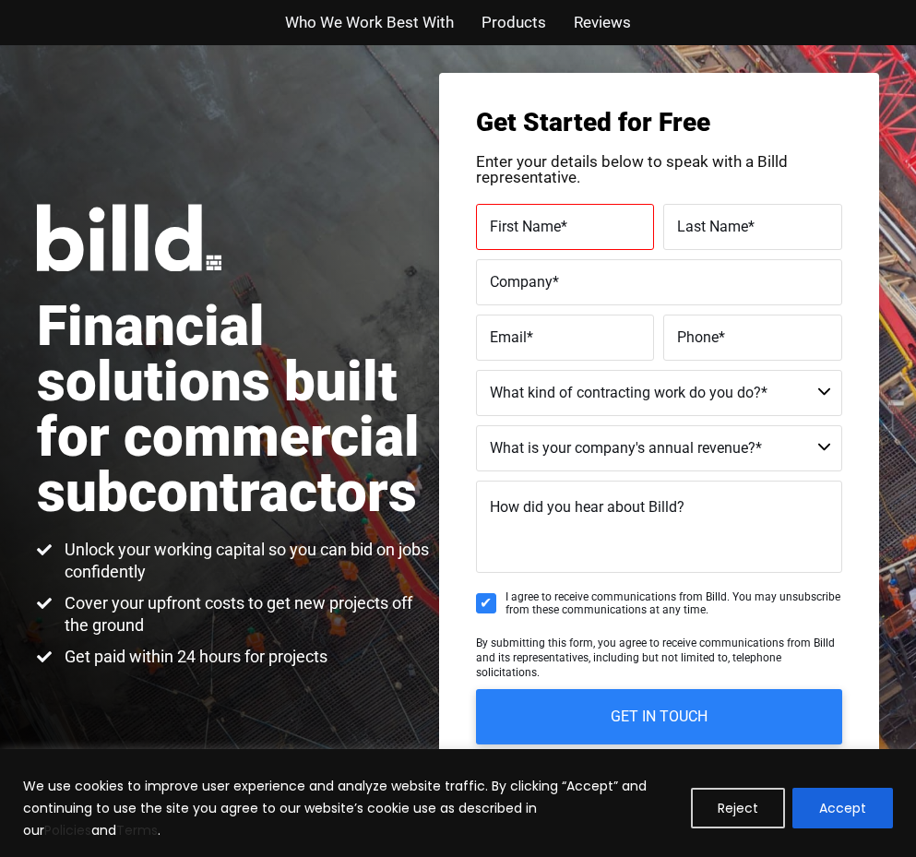 Image resolution: width=916 pixels, height=857 pixels. I want to click on button: Reject, so click(738, 808).